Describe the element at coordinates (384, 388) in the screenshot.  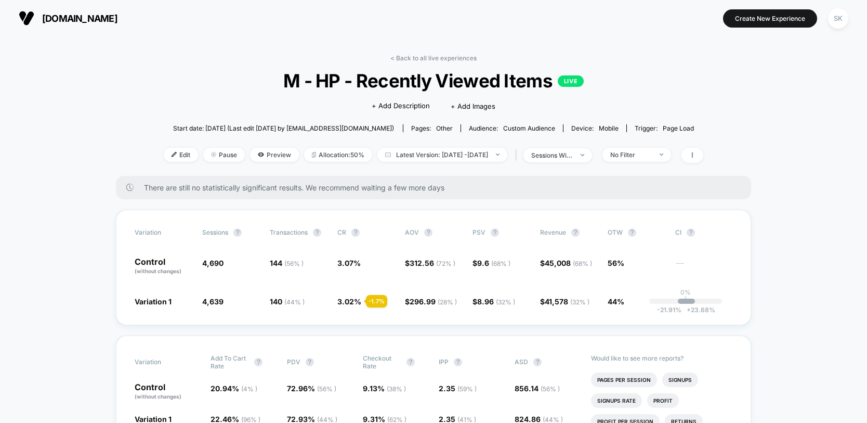
I see `span: 9.13 %` at that location.